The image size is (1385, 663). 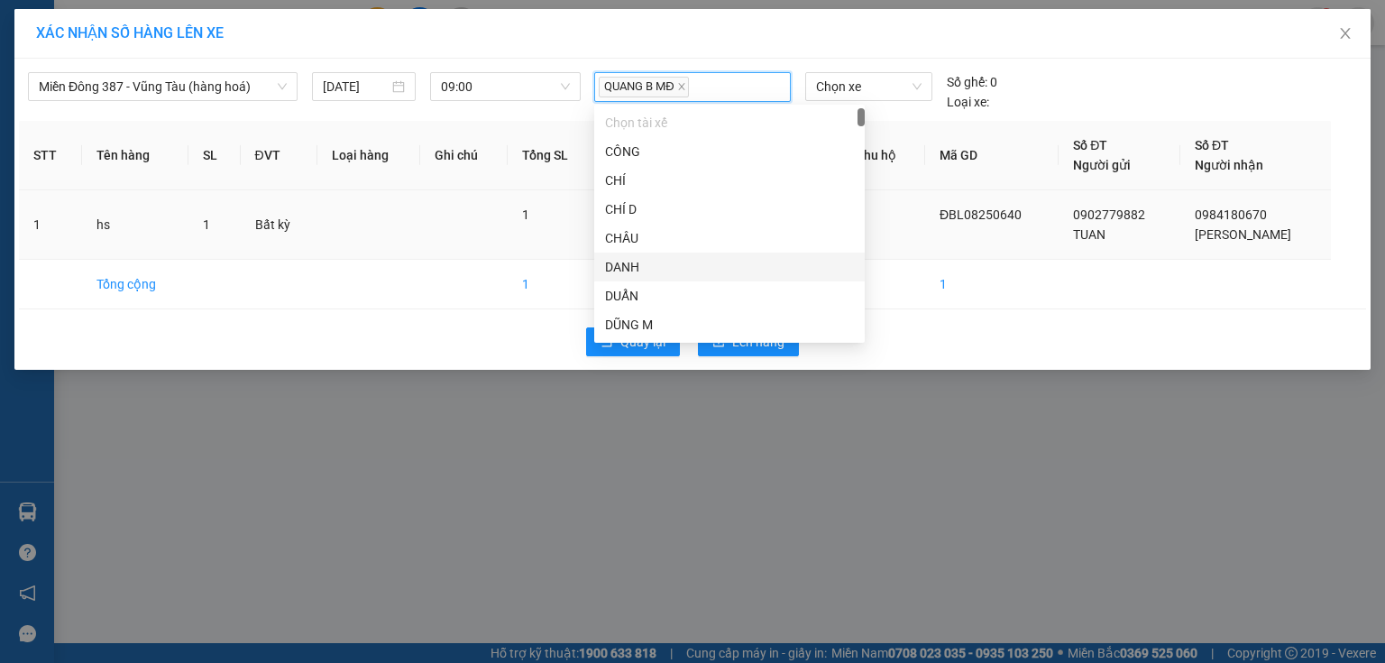 I want to click on span: Nhận:, so click(x=176, y=26).